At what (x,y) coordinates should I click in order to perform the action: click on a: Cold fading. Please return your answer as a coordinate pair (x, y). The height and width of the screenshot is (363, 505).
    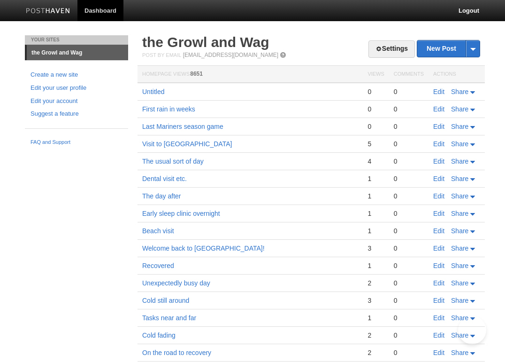
    Looking at the image, I should click on (159, 335).